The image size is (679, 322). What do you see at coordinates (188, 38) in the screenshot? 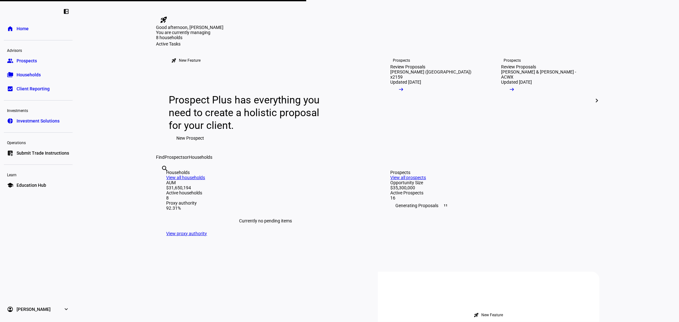
I see `div: 8 households` at bounding box center [188, 38].